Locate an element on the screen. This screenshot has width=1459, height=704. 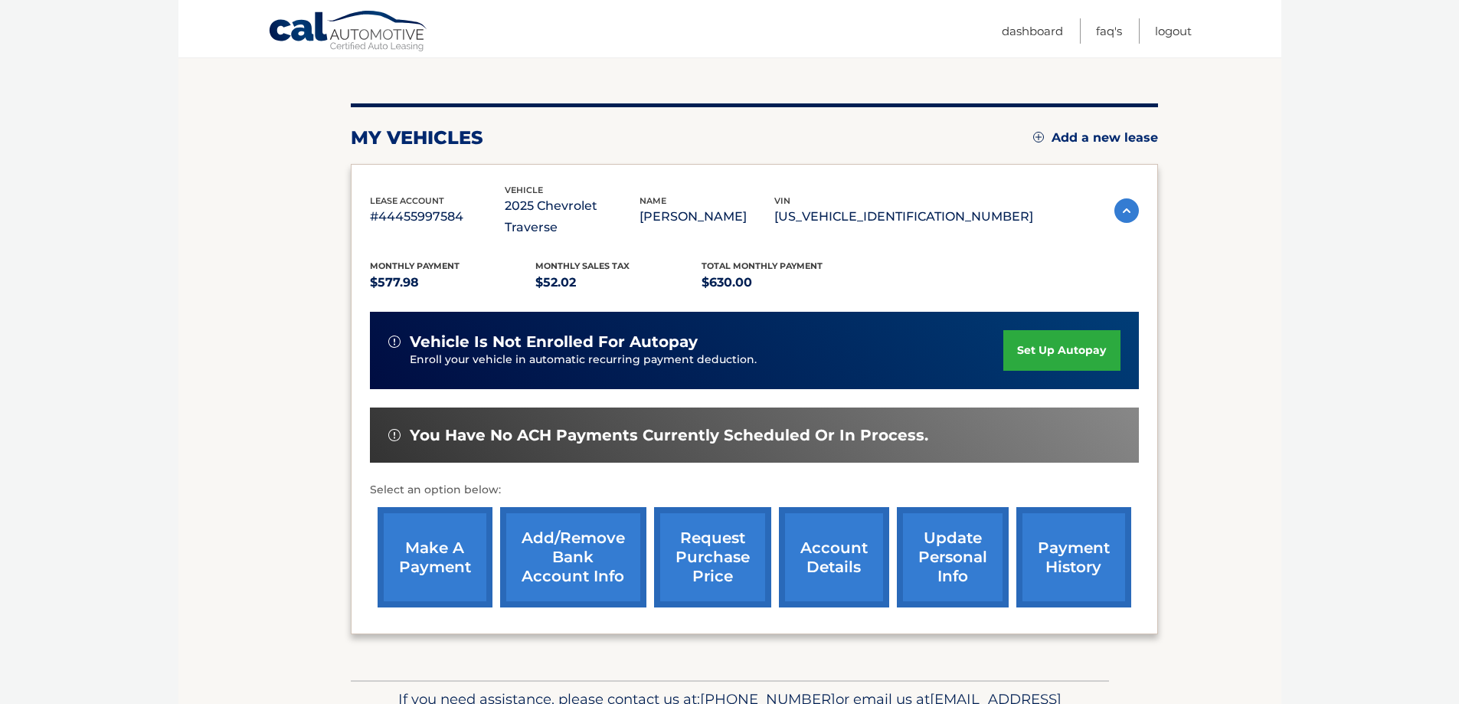
p: Select an option below: is located at coordinates (754, 490).